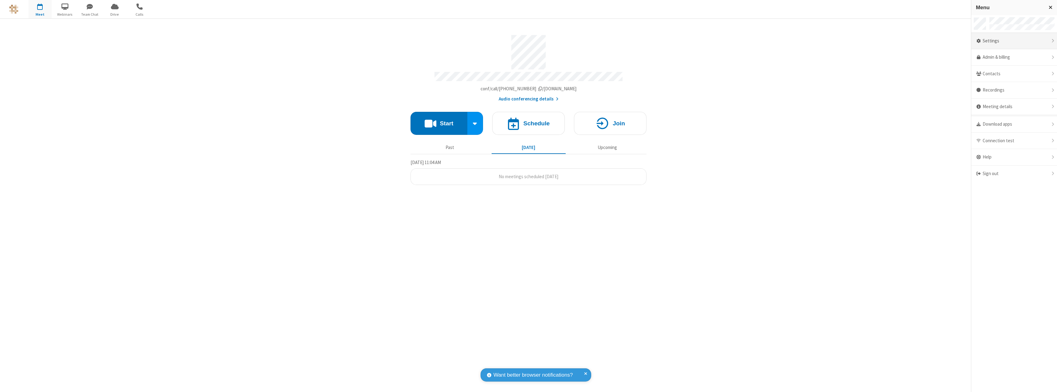 Image resolution: width=1057 pixels, height=392 pixels. What do you see at coordinates (528, 89) in the screenshot?
I see `button: Copy my meeting room linkCopy my meeting room link` at bounding box center [528, 89].